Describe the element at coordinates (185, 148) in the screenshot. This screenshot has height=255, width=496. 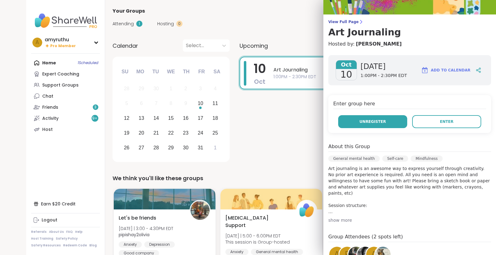
I see `div: Choose Thursday, October 30th, 2025` at that location.